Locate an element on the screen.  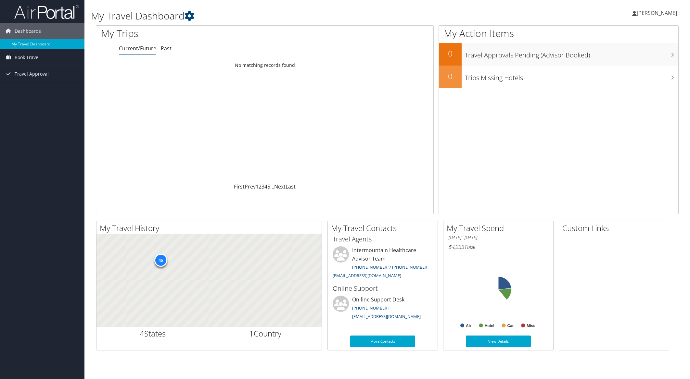
img: airportal-logo.png is located at coordinates (47, 12).